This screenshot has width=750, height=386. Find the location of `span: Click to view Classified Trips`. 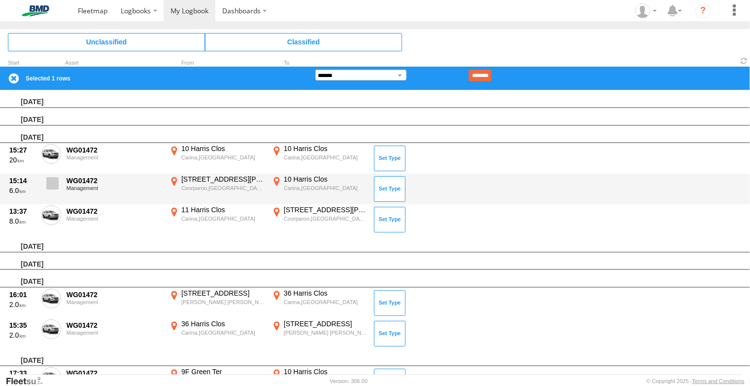

span: Click to view Classified Trips is located at coordinates (304, 42).